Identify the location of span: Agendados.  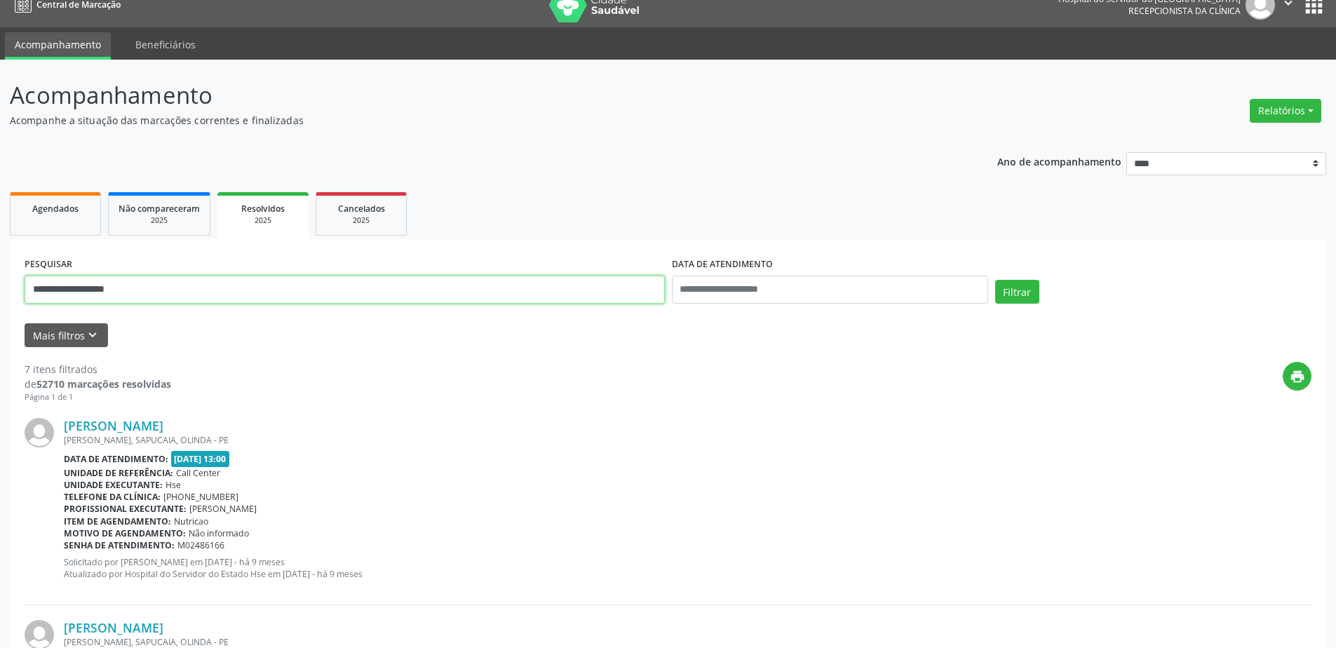
(55, 208).